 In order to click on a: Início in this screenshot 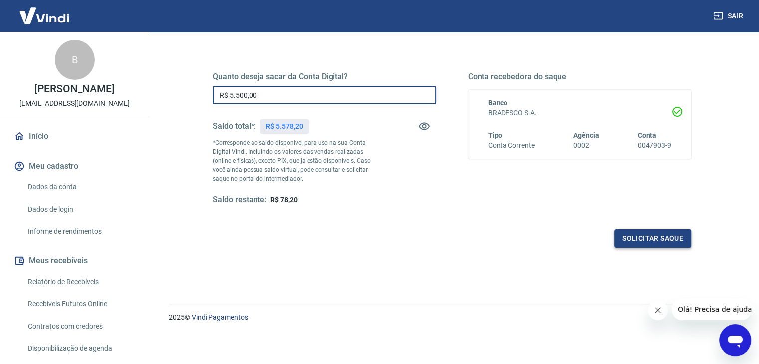, I will do `click(74, 136)`.